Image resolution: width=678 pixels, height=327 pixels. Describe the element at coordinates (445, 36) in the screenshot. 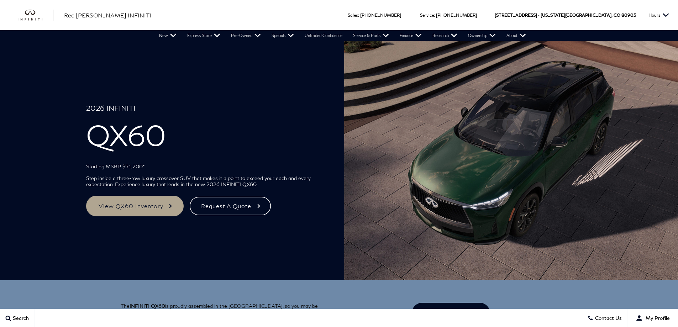

I see `a: Research` at that location.